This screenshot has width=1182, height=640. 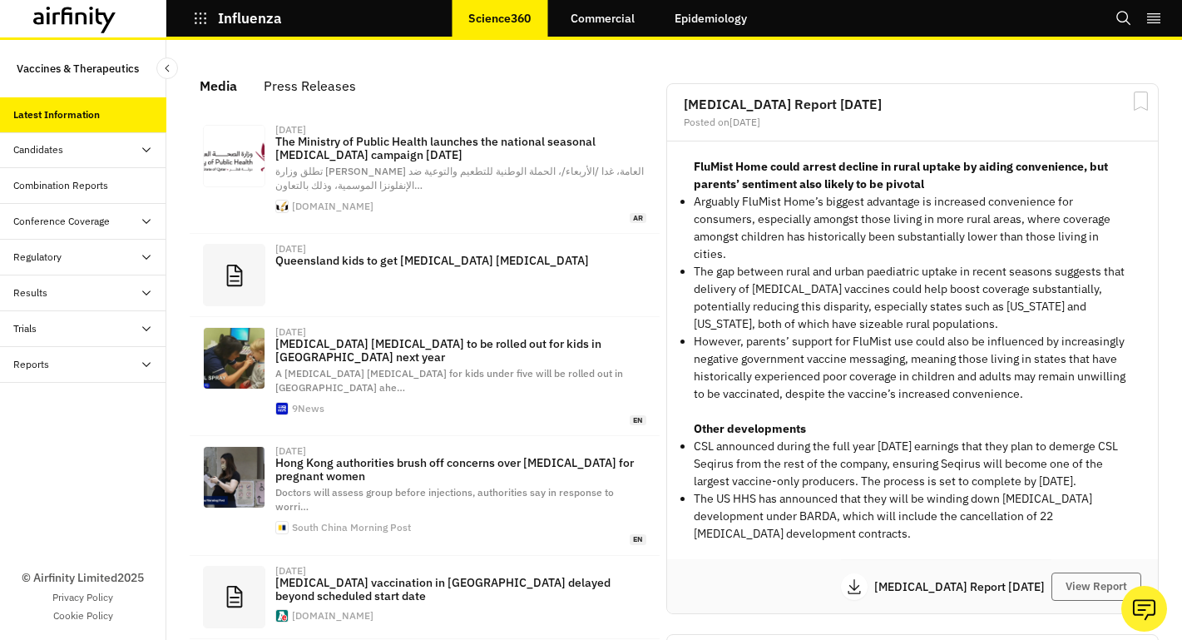 I want to click on img: 20250916_1758031490-765.PNG, so click(x=234, y=156).